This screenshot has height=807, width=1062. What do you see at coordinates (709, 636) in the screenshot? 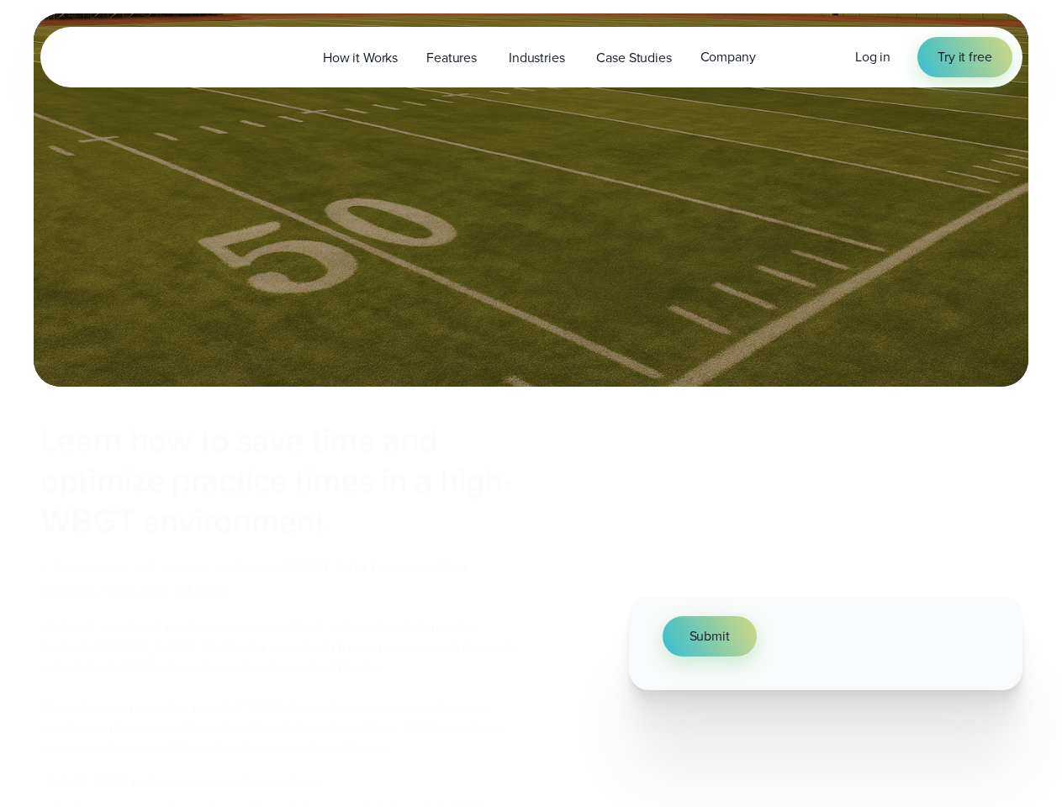
I see `span: Submit` at bounding box center [709, 636].